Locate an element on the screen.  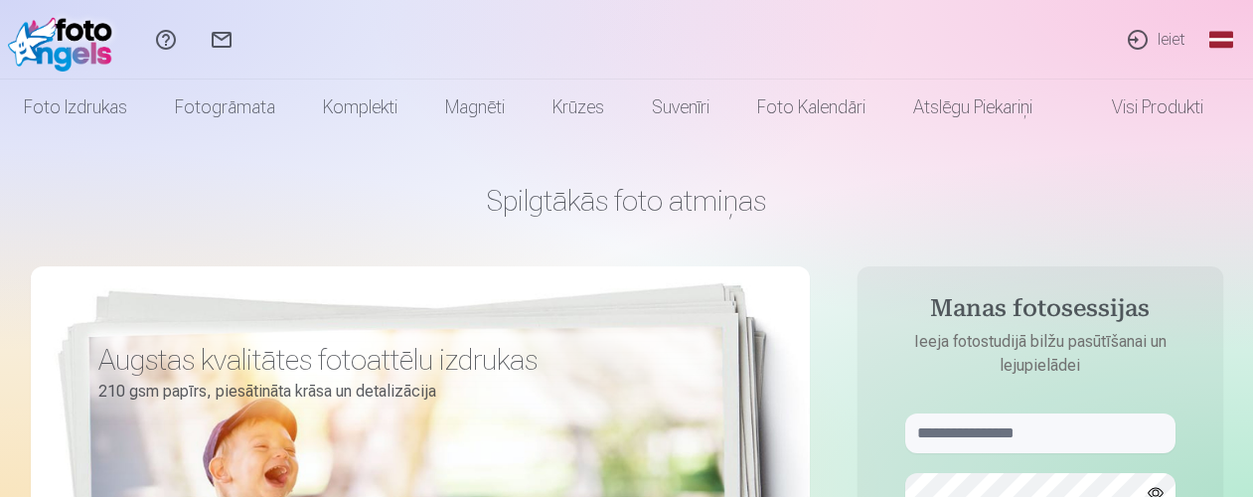
a: Visi produkti is located at coordinates (1142, 107).